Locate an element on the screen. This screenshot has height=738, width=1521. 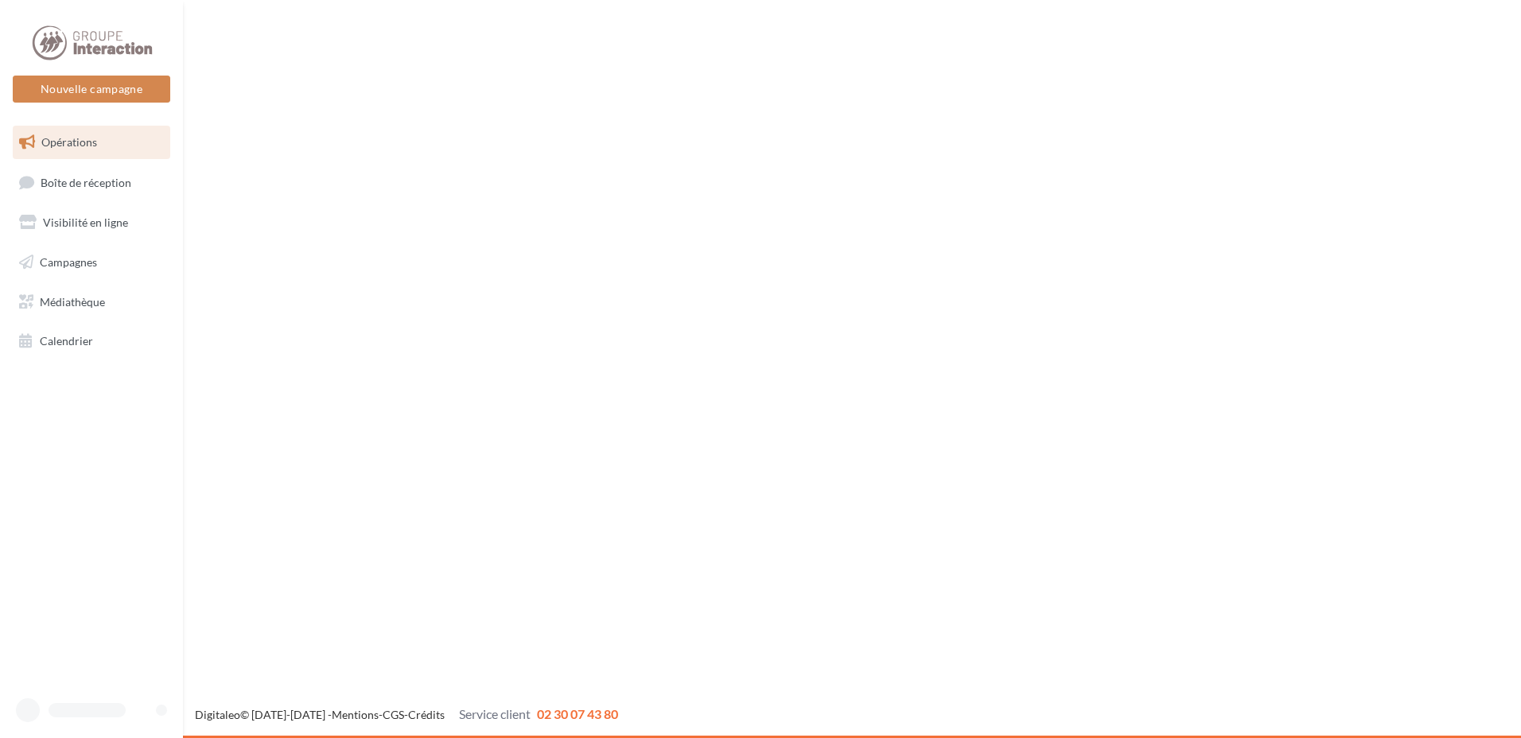
button: Nouvelle campagne is located at coordinates (91, 89).